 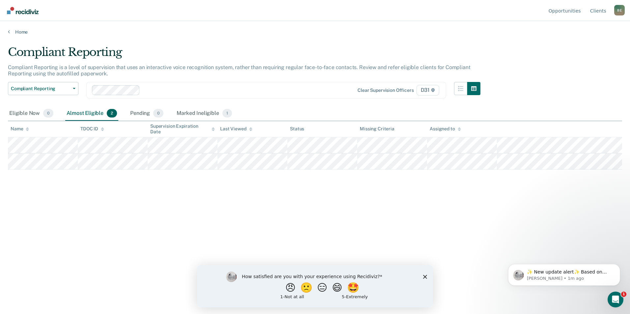 I want to click on div: Last Viewed, so click(x=236, y=129).